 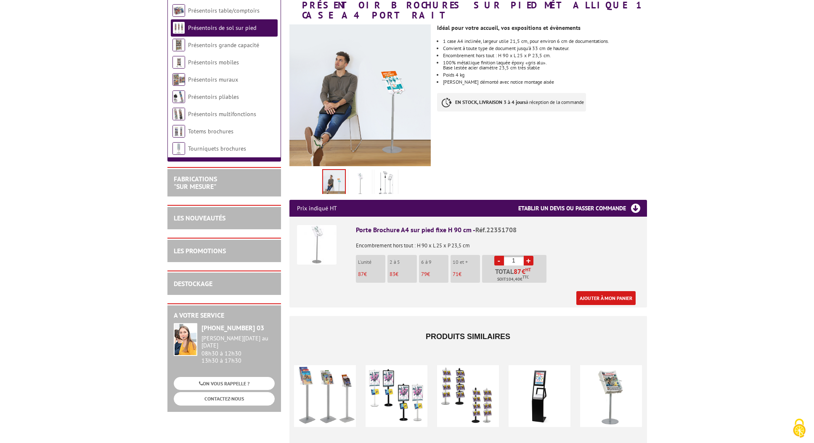 What do you see at coordinates (200, 251) in the screenshot?
I see `a: LES PROMOTIONS` at bounding box center [200, 251].